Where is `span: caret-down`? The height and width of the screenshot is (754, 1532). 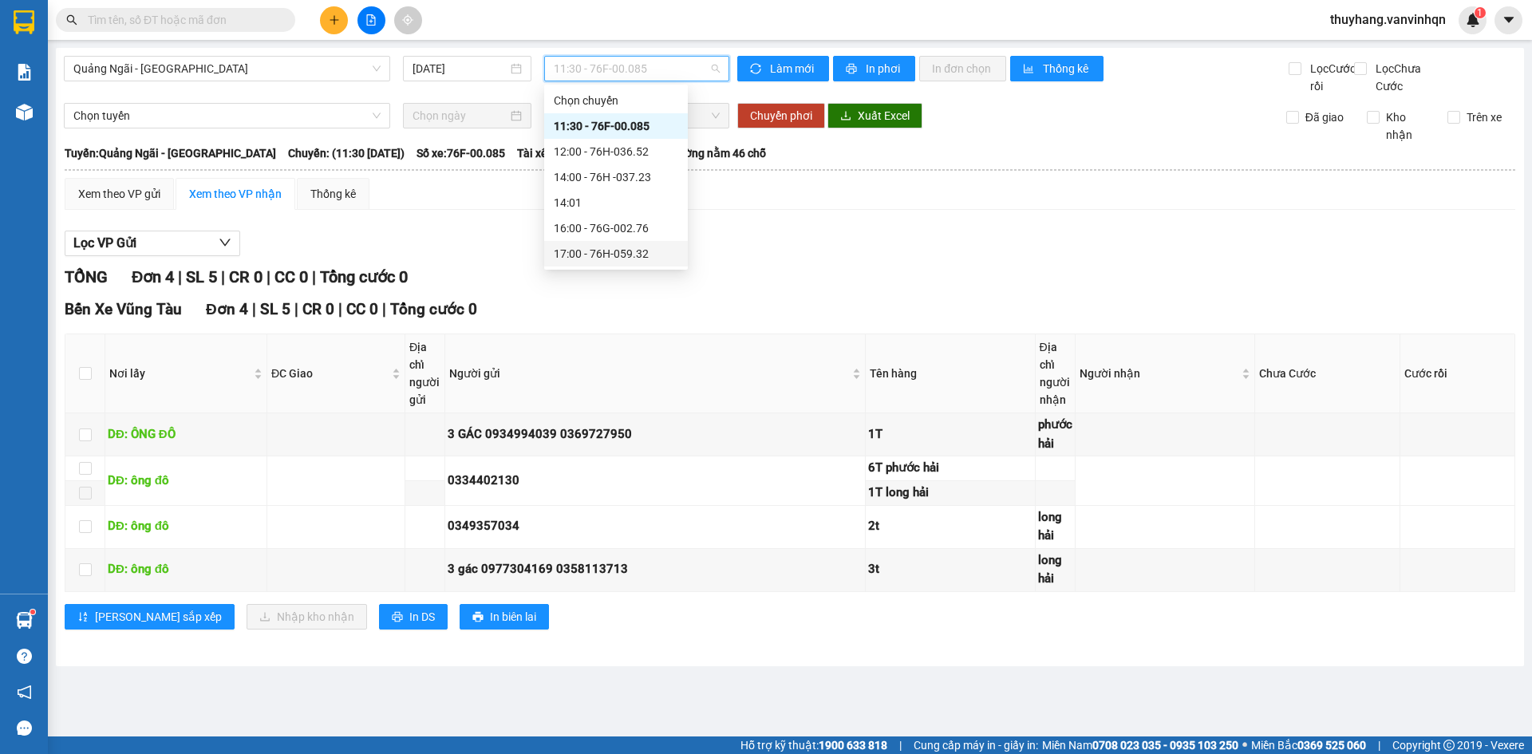
span: caret-down is located at coordinates (1509, 20).